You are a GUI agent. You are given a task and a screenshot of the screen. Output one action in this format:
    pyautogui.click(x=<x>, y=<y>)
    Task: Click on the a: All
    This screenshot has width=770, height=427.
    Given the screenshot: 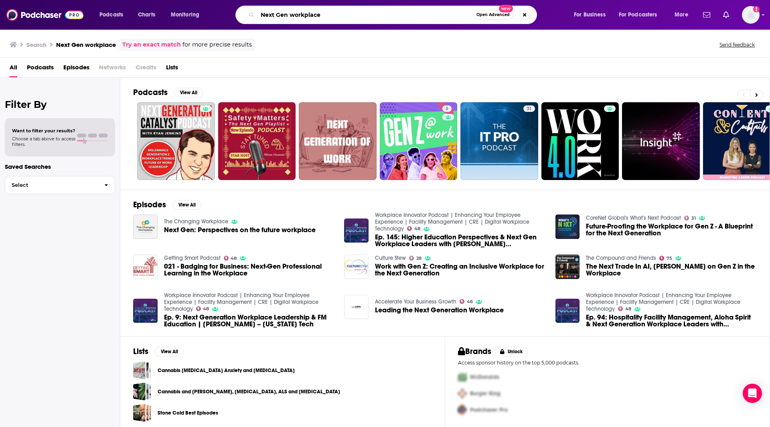 What is the action you would take?
    pyautogui.click(x=13, y=69)
    